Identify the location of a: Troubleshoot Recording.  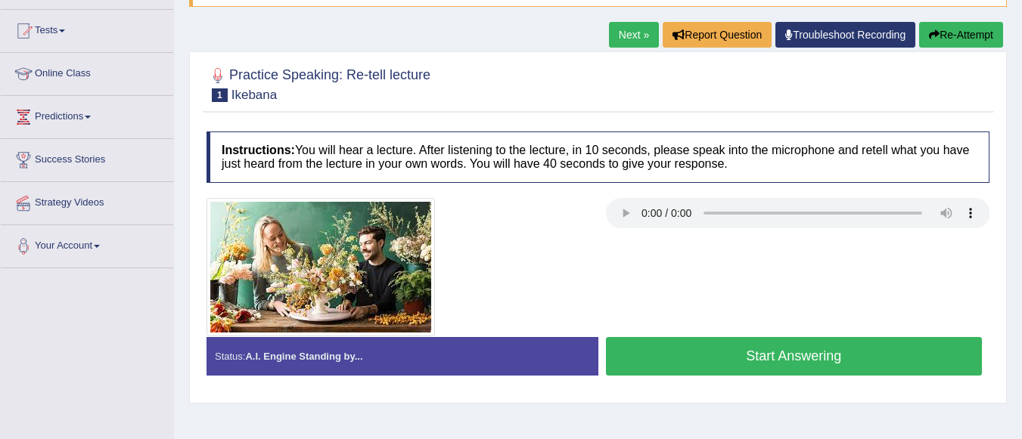
(845, 35).